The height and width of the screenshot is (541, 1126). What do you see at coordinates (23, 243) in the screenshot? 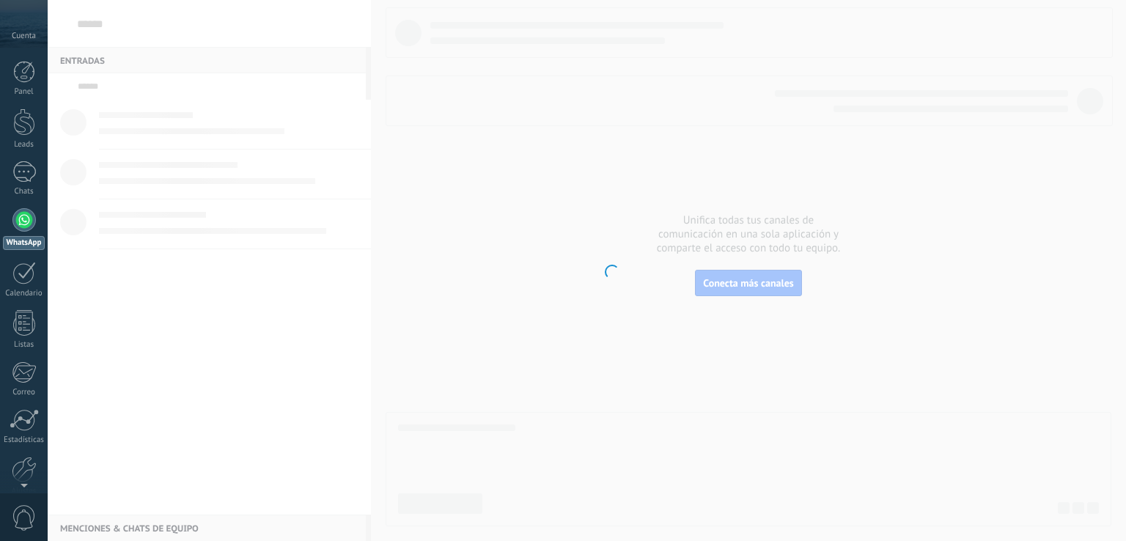
I see `div: WhatsApp` at bounding box center [23, 243].